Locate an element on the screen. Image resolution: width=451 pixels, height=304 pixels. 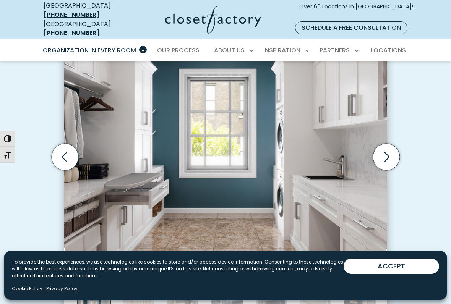
span: Our Process is located at coordinates (178, 50).